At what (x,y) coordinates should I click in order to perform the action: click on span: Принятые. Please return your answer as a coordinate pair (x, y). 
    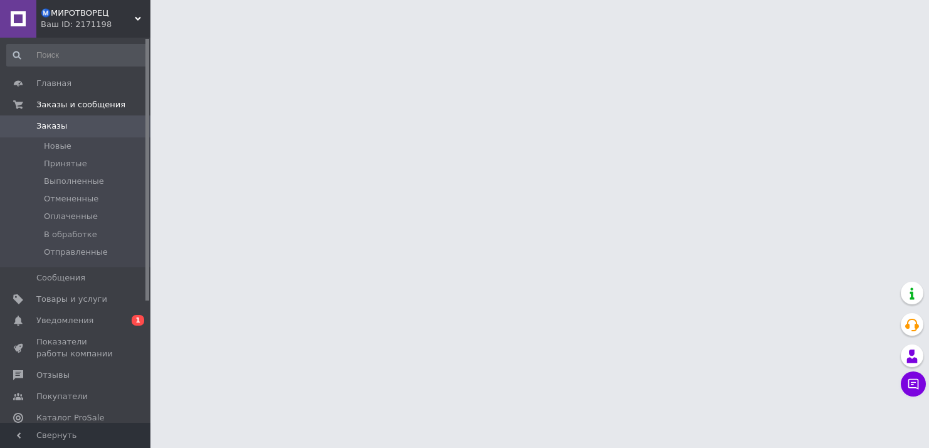
    Looking at the image, I should click on (65, 164).